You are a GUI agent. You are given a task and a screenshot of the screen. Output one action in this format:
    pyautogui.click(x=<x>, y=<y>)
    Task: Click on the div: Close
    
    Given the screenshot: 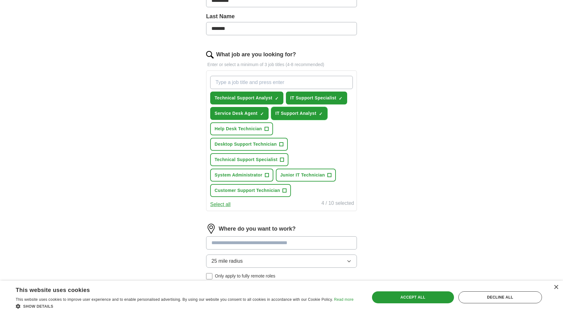 What is the action you would take?
    pyautogui.click(x=556, y=287)
    